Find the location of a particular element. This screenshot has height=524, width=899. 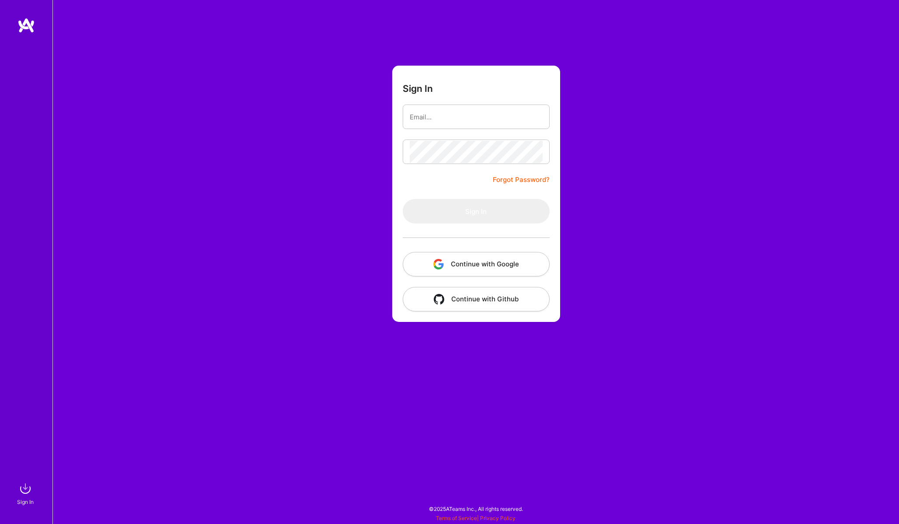

h3: Sign In is located at coordinates (418, 88).